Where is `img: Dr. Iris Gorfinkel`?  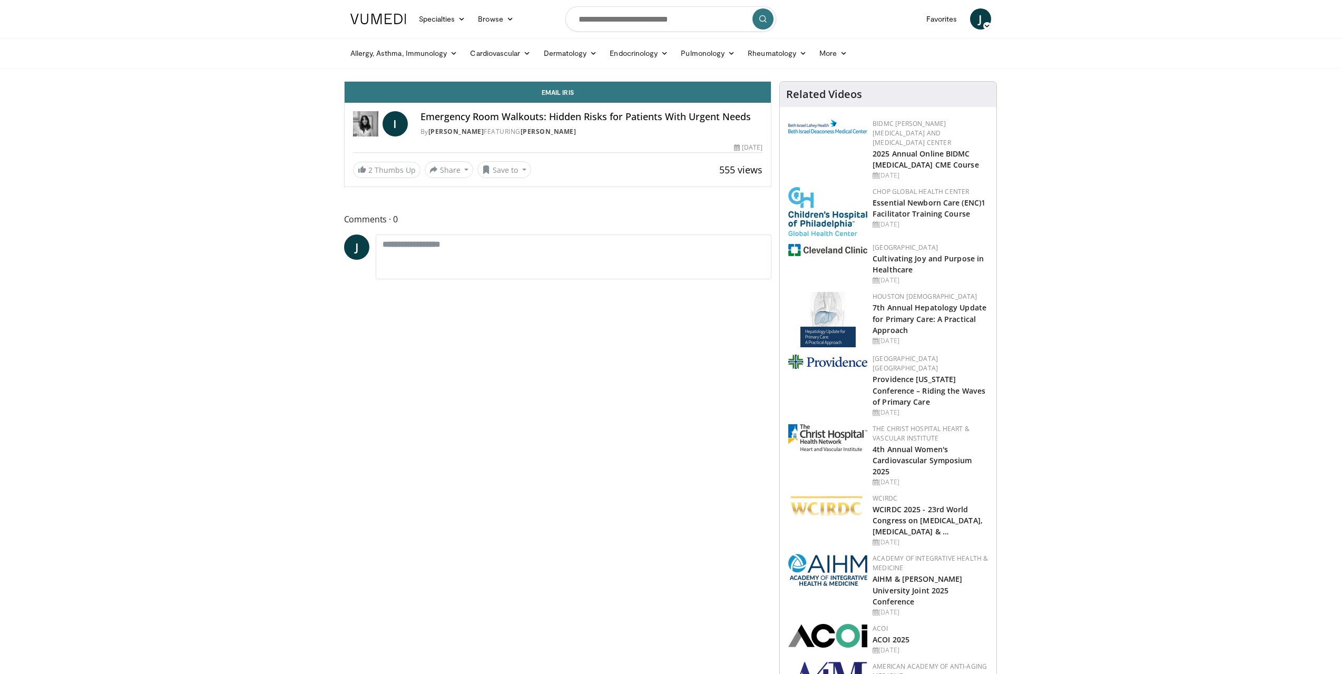 img: Dr. Iris Gorfinkel is located at coordinates (366, 124).